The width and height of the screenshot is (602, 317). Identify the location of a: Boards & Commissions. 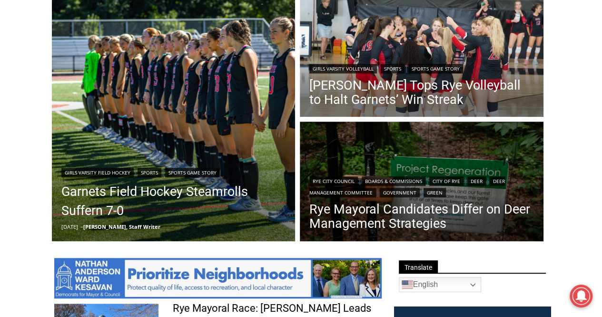
(394, 181).